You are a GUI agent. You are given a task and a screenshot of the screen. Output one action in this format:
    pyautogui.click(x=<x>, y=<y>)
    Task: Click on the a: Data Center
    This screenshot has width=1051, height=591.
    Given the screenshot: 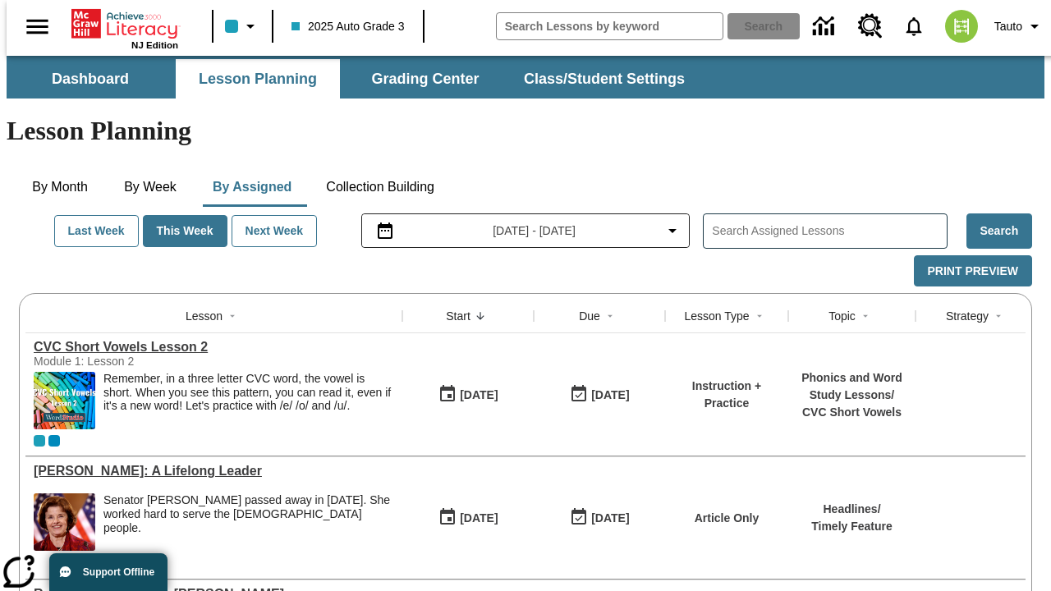 What is the action you would take?
    pyautogui.click(x=825, y=26)
    